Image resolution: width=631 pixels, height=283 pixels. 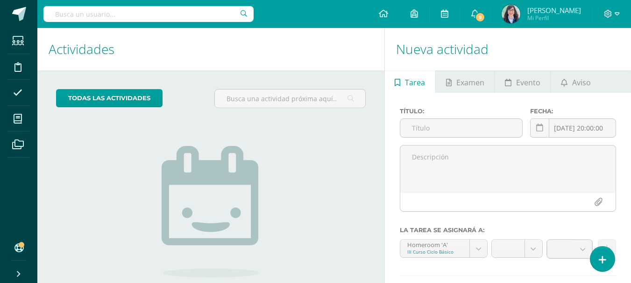 I want to click on span: Mi Perfil, so click(x=554, y=18).